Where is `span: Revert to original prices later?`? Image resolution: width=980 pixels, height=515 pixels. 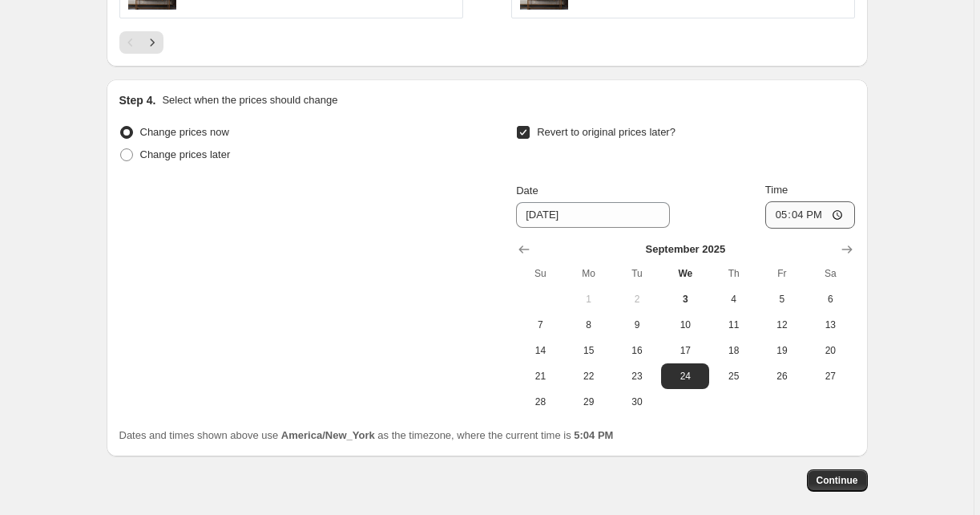 span: Revert to original prices later? is located at coordinates (606, 131).